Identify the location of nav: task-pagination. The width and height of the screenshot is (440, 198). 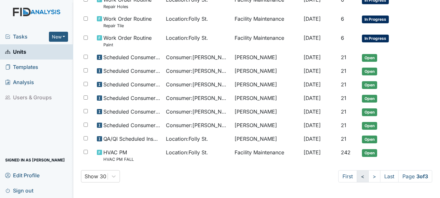
(385, 176).